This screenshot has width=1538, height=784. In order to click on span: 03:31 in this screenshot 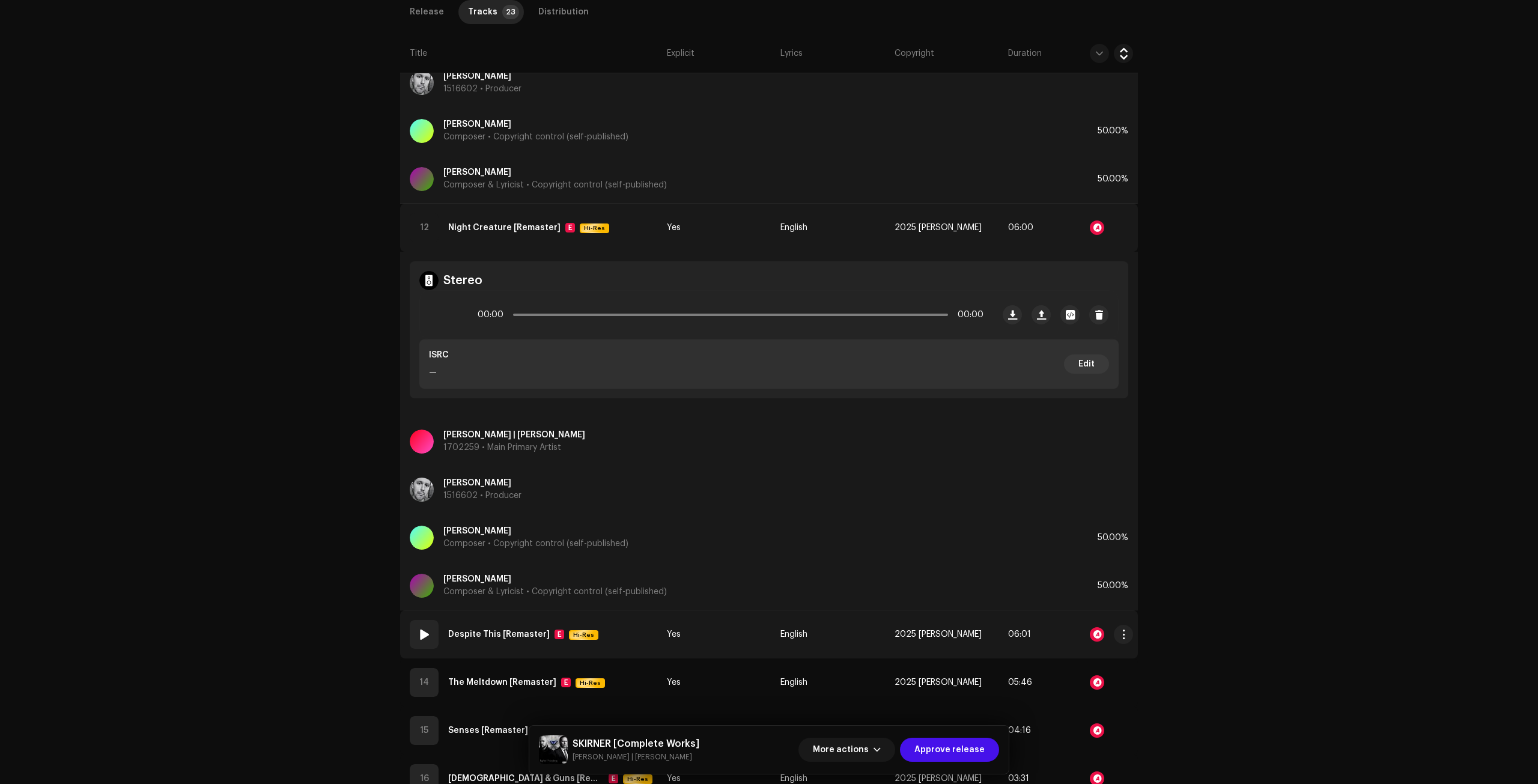, I will do `click(1019, 778)`.